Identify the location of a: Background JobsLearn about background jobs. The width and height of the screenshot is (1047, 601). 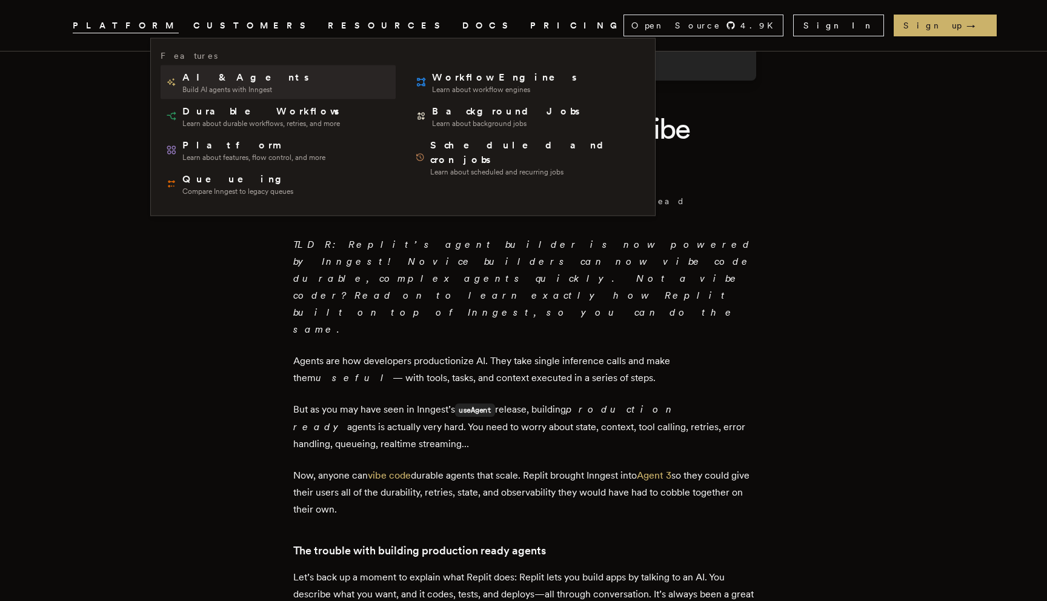
(528, 116).